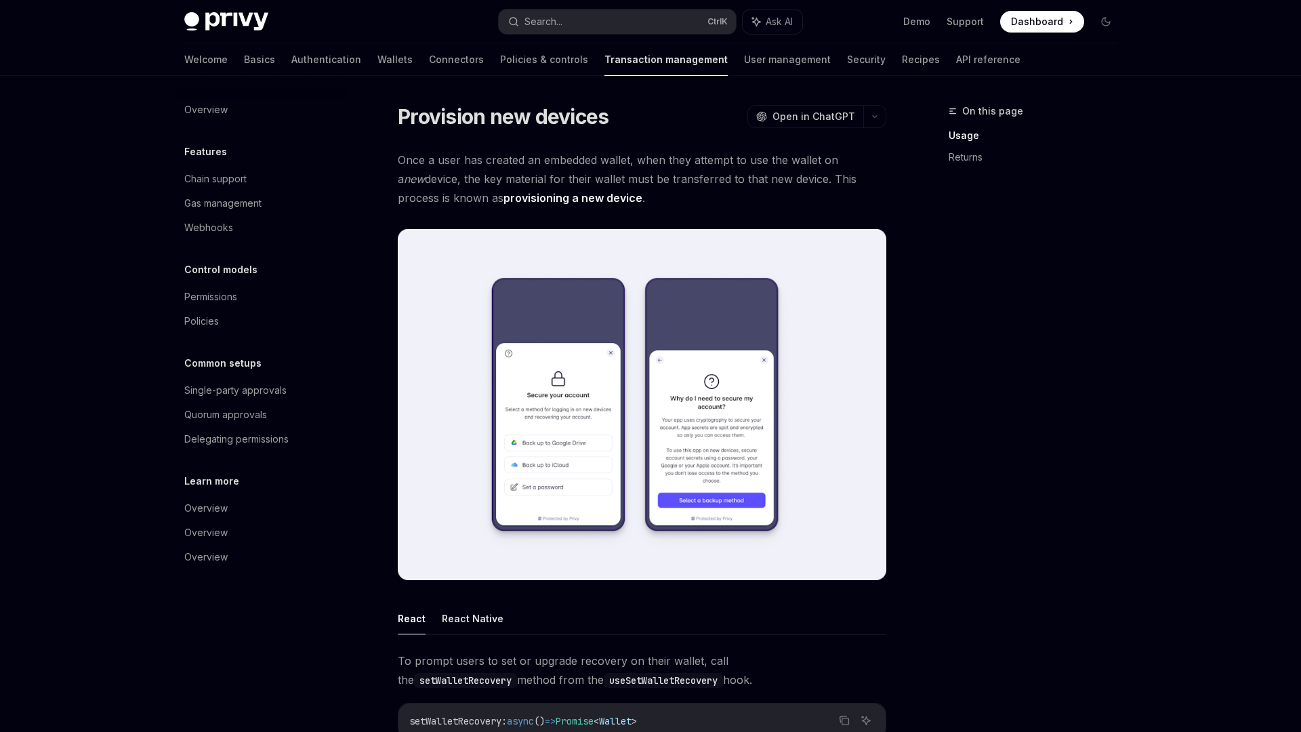 The width and height of the screenshot is (1301, 732). I want to click on a: Connectors, so click(456, 60).